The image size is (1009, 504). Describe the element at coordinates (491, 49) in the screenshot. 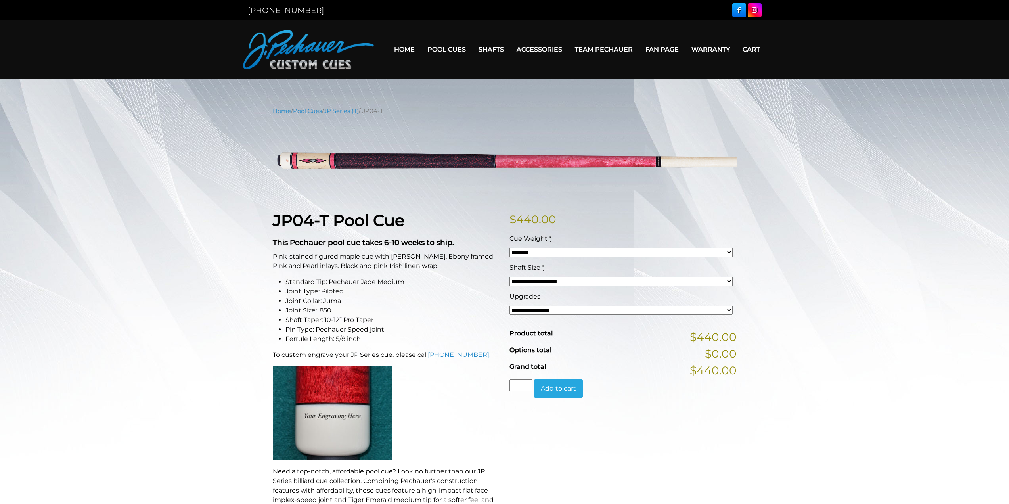

I see `a: Shafts` at that location.